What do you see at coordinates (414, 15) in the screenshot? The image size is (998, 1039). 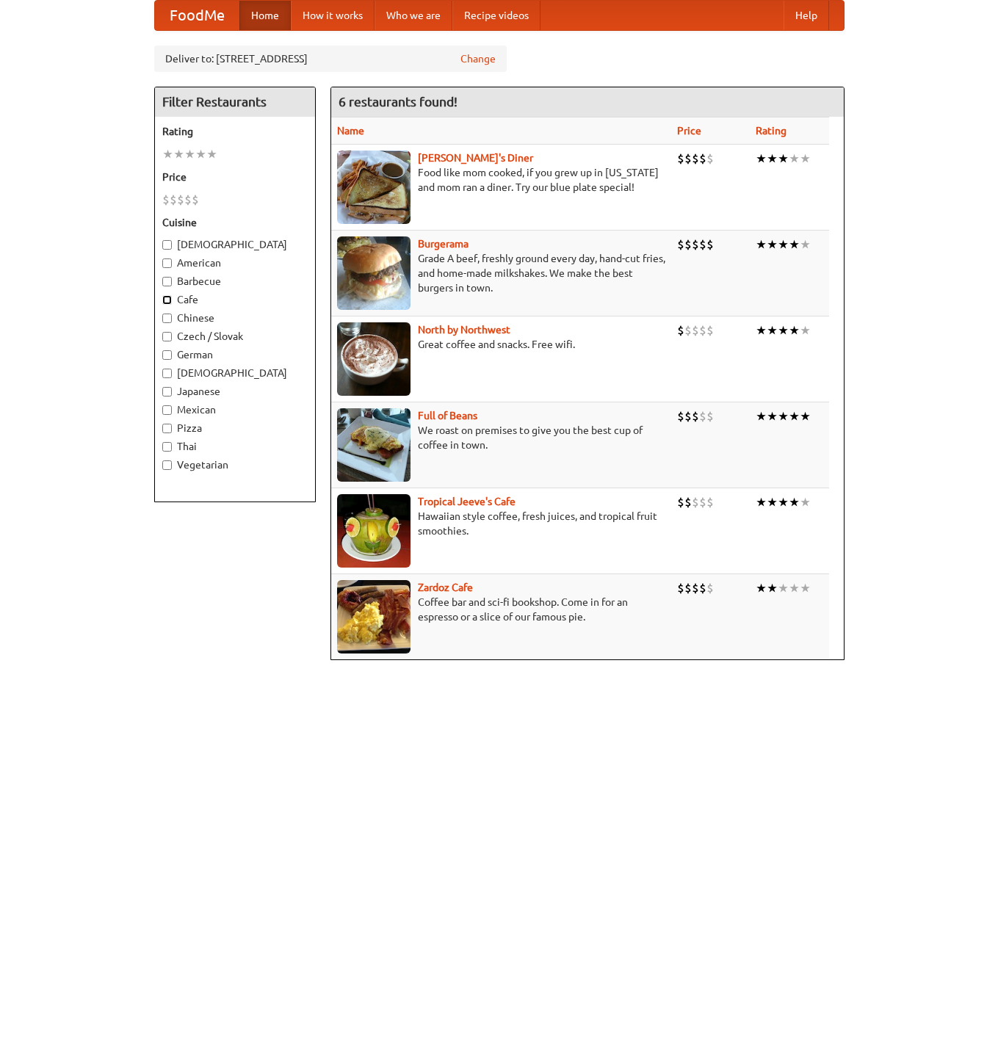 I see `a: Who we are` at bounding box center [414, 15].